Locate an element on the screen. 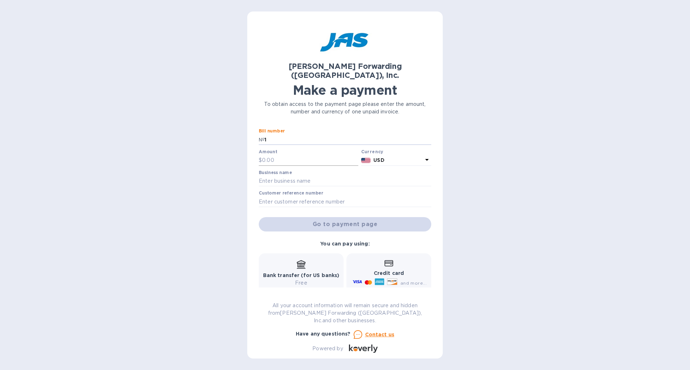  span: and more... is located at coordinates (413, 283).